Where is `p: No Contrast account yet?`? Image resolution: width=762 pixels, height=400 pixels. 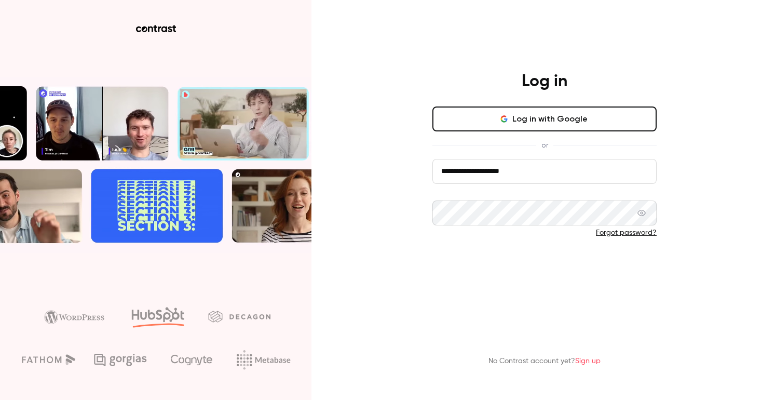
p: No Contrast account yet? is located at coordinates (544, 361).